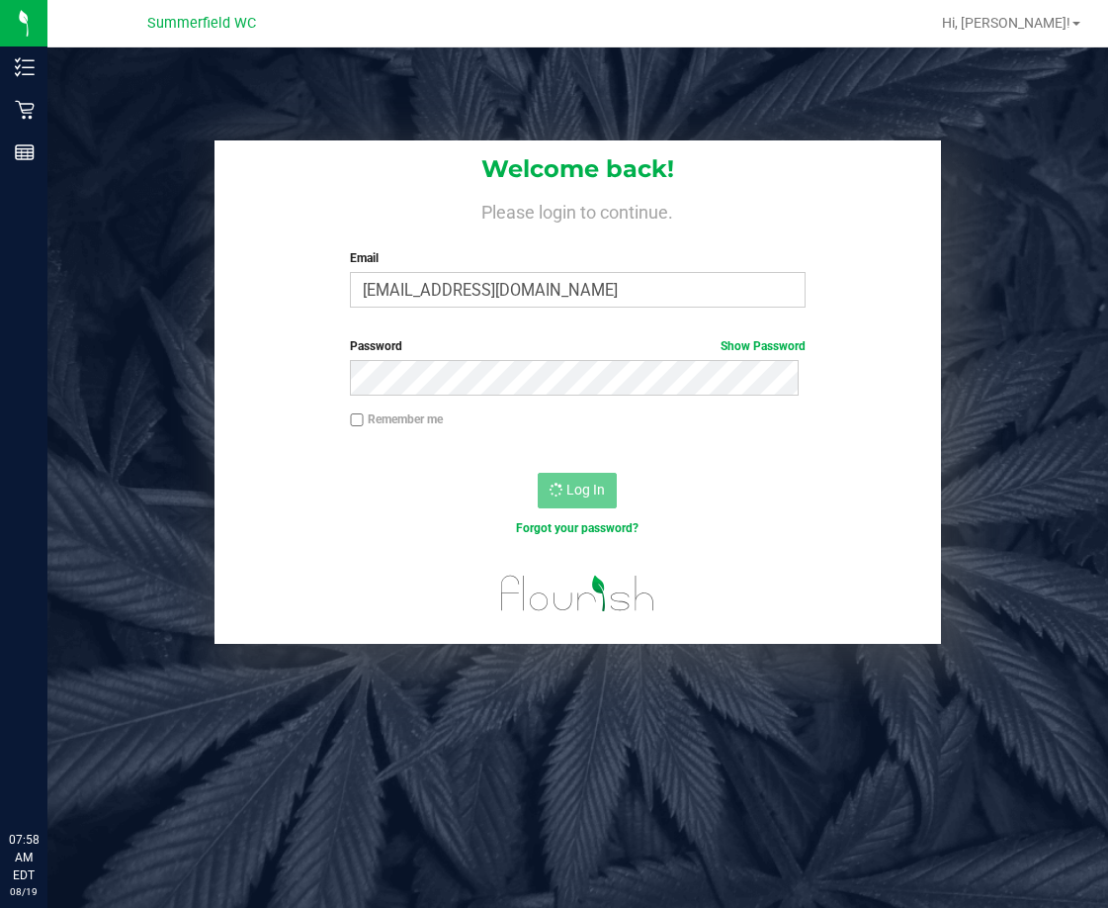 The height and width of the screenshot is (908, 1108). Describe the element at coordinates (25, 67) in the screenshot. I see `inline-svg: Inventory` at that location.